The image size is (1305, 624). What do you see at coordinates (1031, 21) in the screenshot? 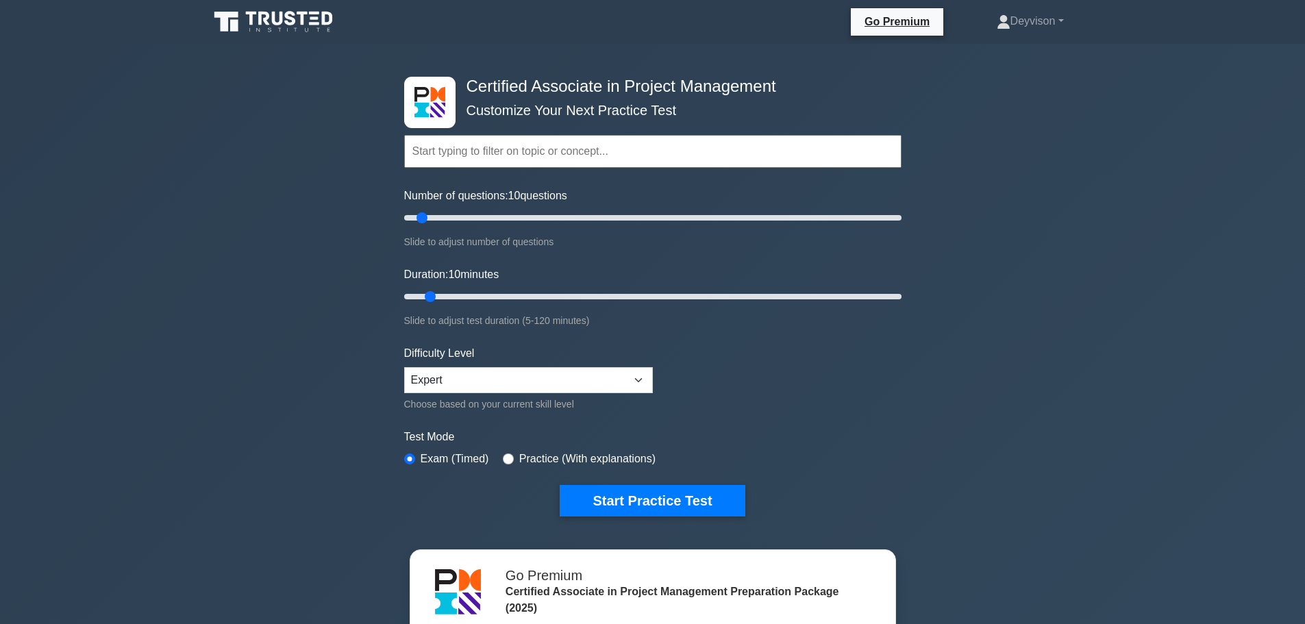
I see `a: Deyvison` at bounding box center [1031, 21].